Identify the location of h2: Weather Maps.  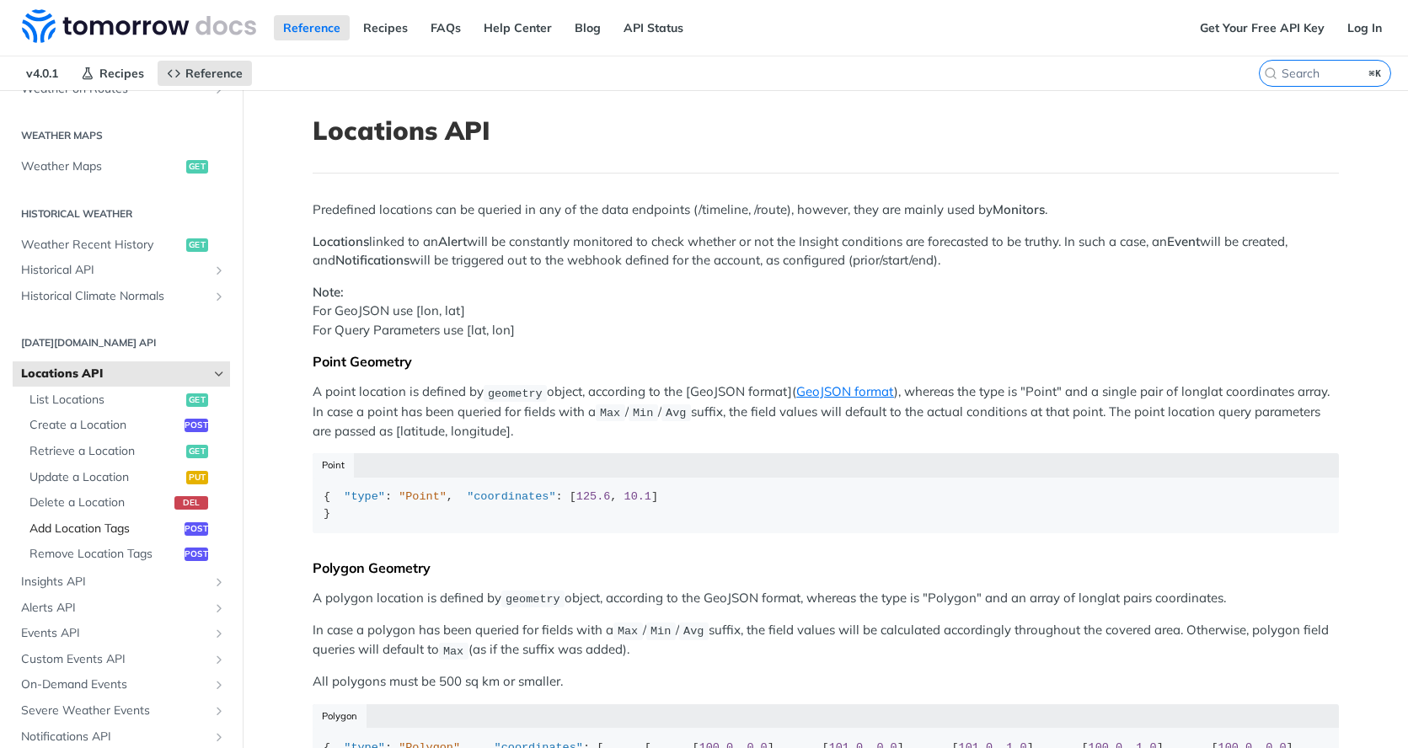
(121, 136).